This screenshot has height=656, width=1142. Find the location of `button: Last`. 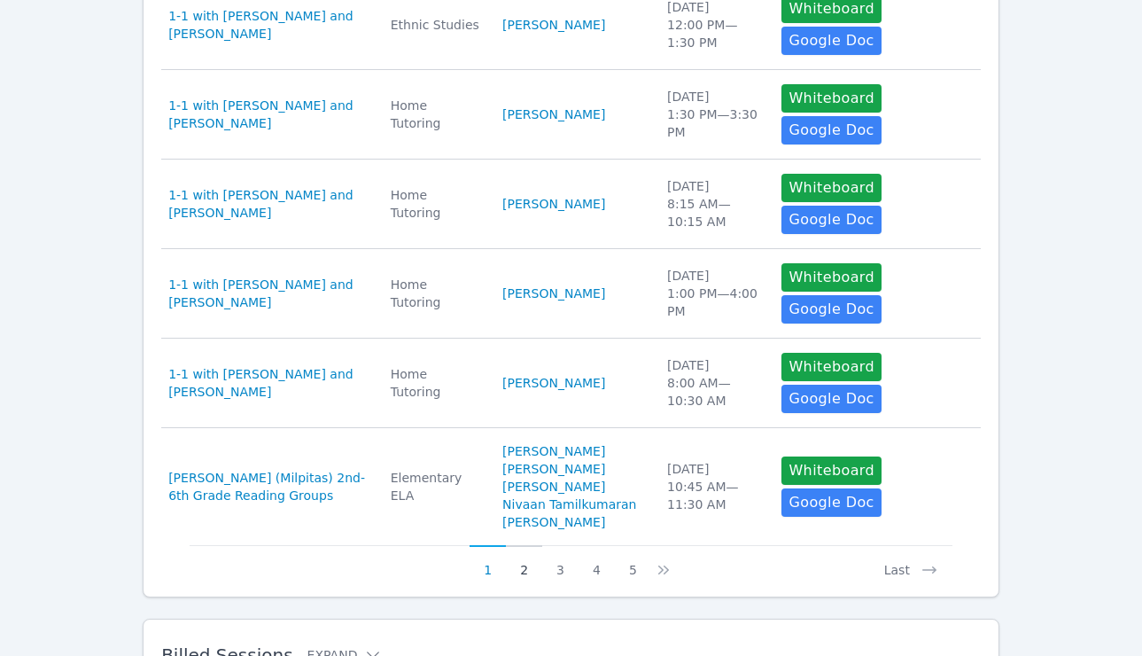

button: Last is located at coordinates (911, 562).